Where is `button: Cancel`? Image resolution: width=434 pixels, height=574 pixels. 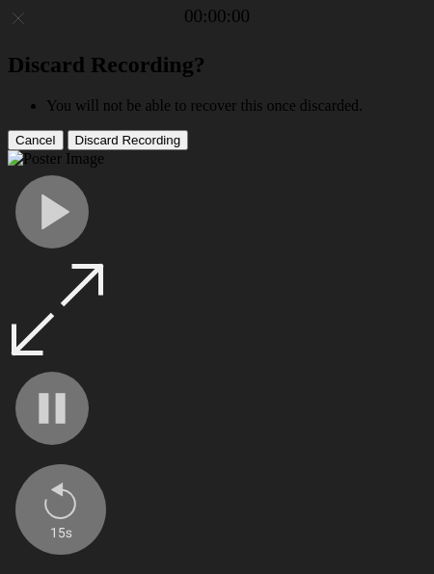 button: Cancel is located at coordinates (36, 140).